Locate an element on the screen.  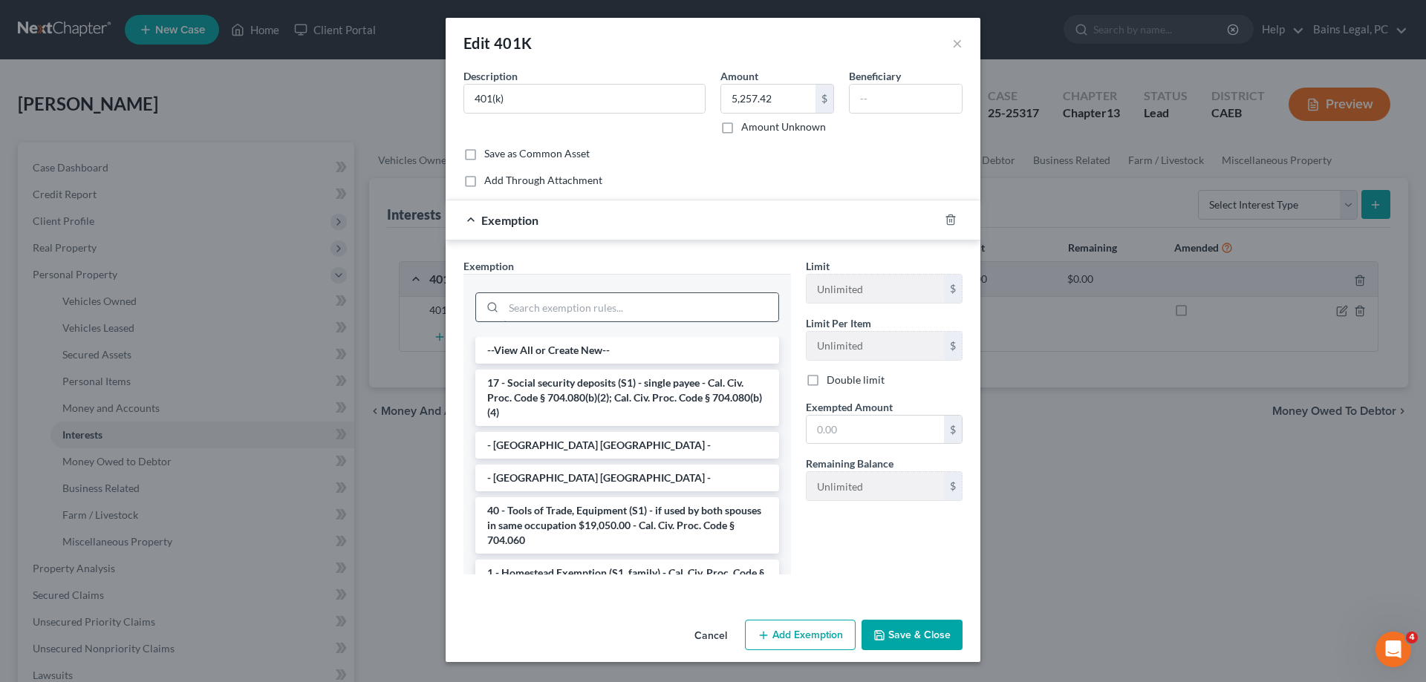
li: 1 - Homestead Exemption (S1, family) - Cal. Civ. Proc. Code § 704.730 (a)(2) is located at coordinates (627, 581).